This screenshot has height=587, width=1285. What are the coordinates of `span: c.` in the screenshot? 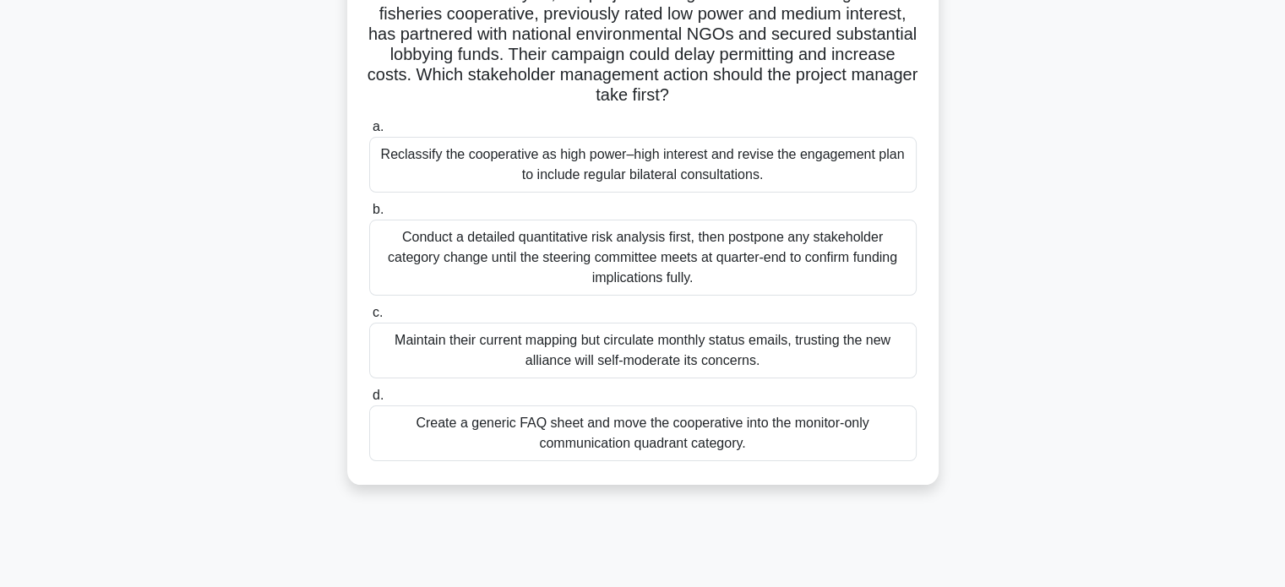 It's located at (378, 312).